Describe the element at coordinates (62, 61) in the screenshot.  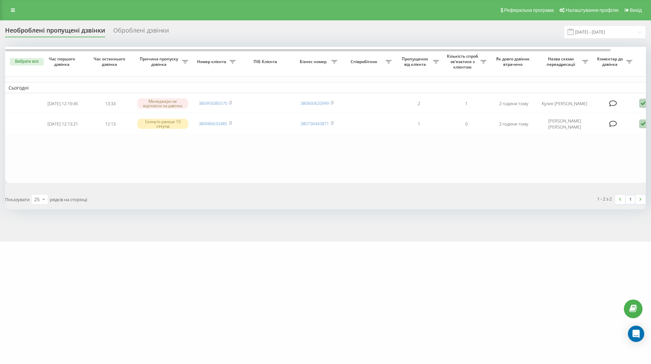
I see `font: Час першого дзвінка` at that location.